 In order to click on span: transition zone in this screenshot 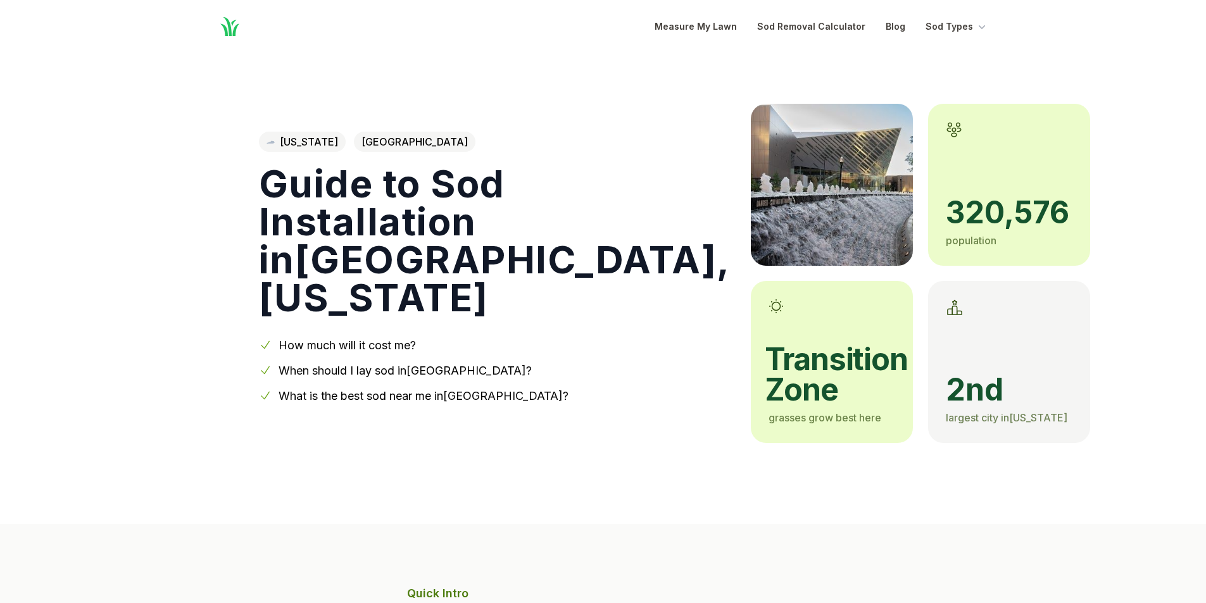, I will do `click(830, 375)`.